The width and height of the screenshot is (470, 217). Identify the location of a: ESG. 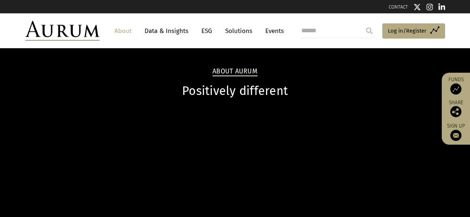
(206, 31).